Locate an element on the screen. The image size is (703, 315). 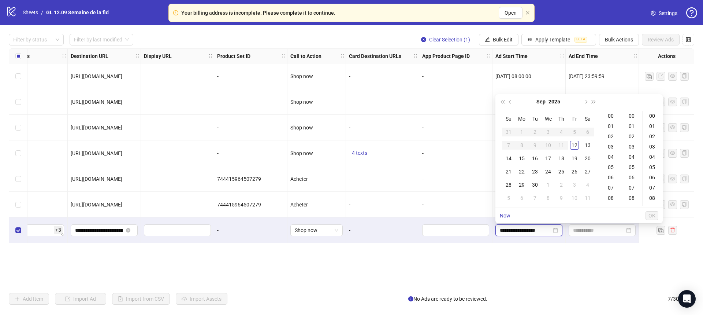
span: Shop now is located at coordinates (302, 127).